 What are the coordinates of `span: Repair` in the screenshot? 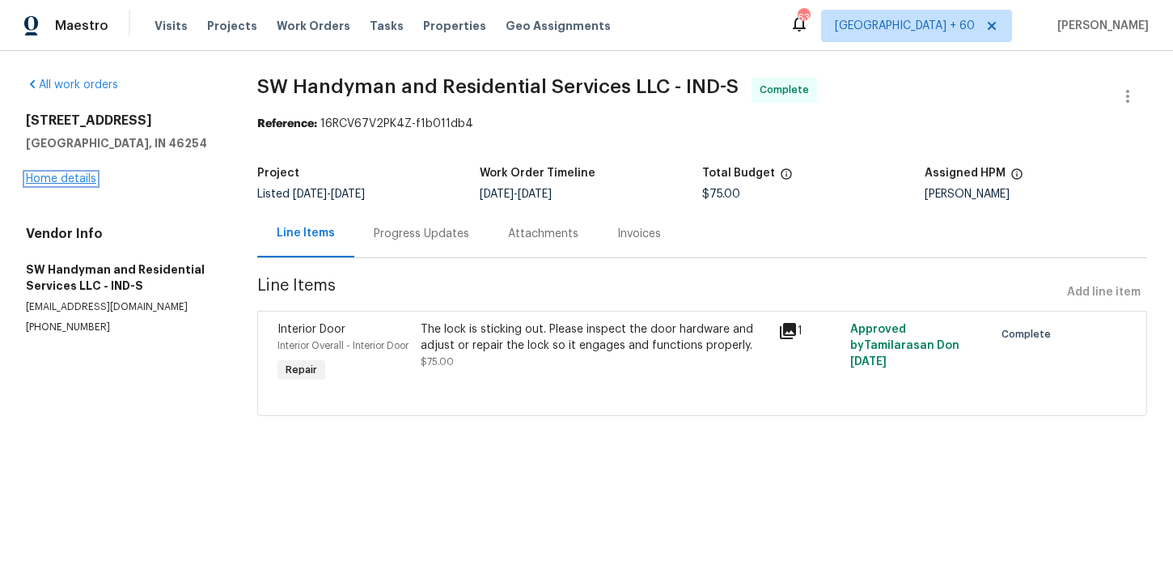 It's located at (301, 370).